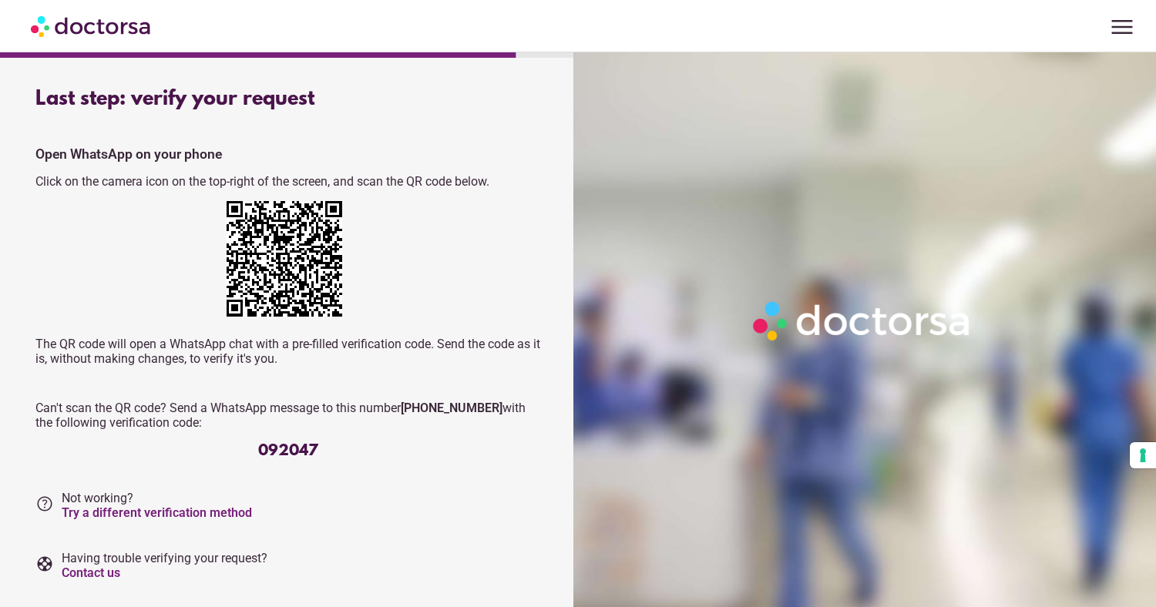 Image resolution: width=1156 pixels, height=607 pixels. I want to click on span: Not working?, so click(156, 506).